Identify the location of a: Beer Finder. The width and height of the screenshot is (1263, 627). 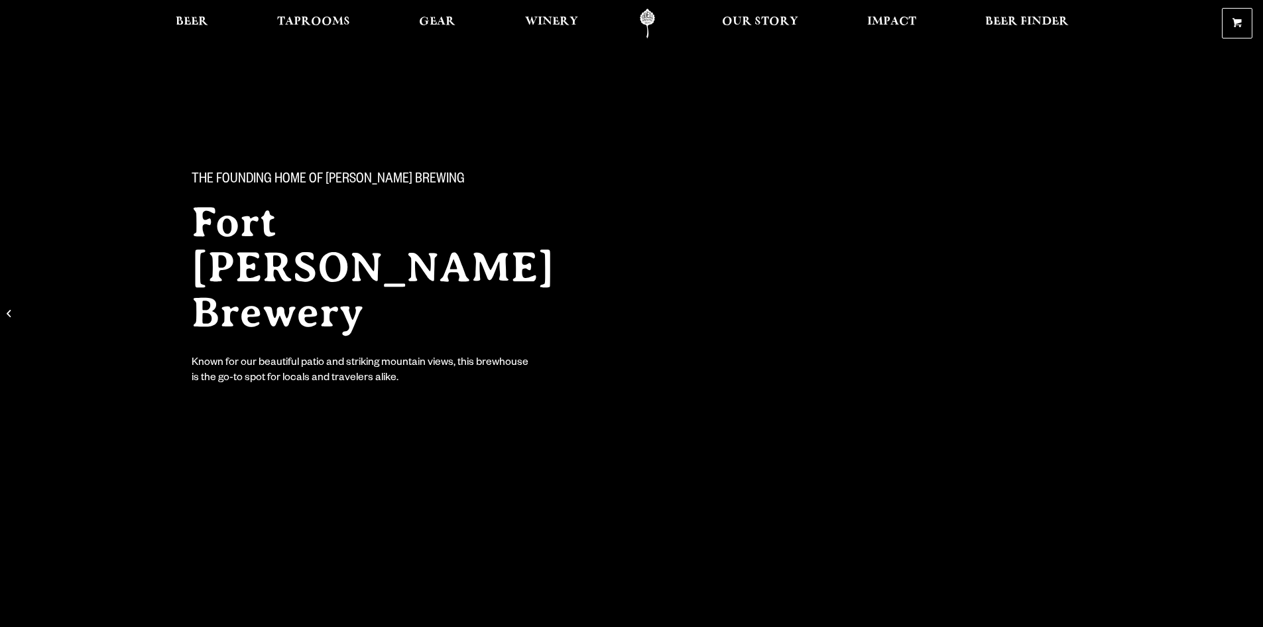
(1027, 23).